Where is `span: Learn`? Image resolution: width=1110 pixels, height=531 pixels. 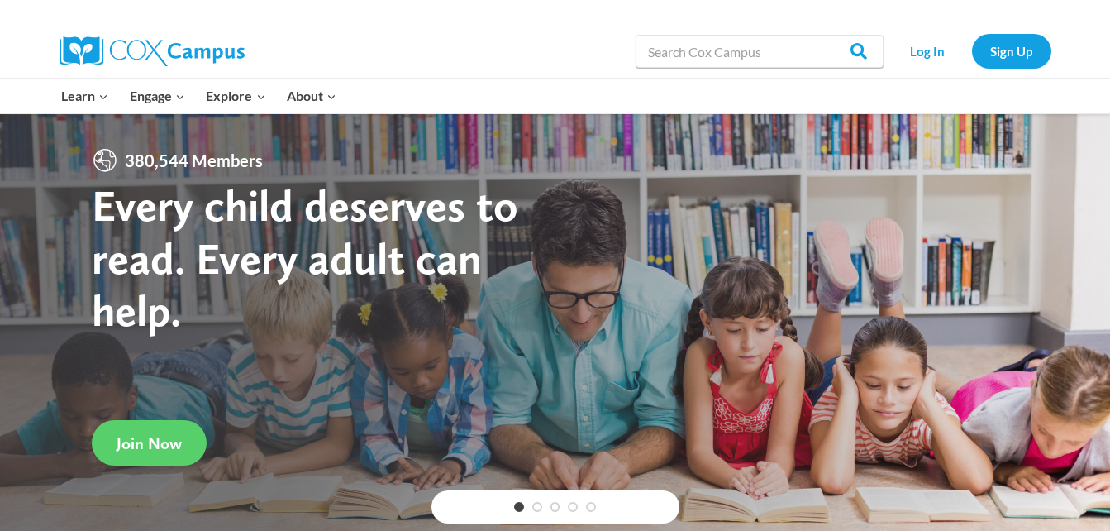
span: Learn is located at coordinates (84, 96).